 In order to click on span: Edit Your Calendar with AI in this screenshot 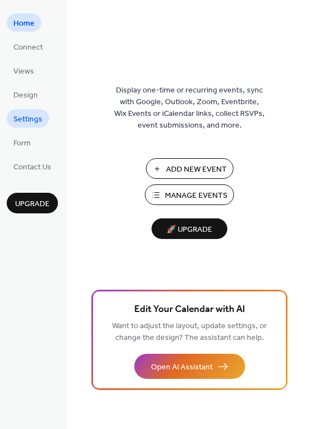, I will do `click(189, 309)`.